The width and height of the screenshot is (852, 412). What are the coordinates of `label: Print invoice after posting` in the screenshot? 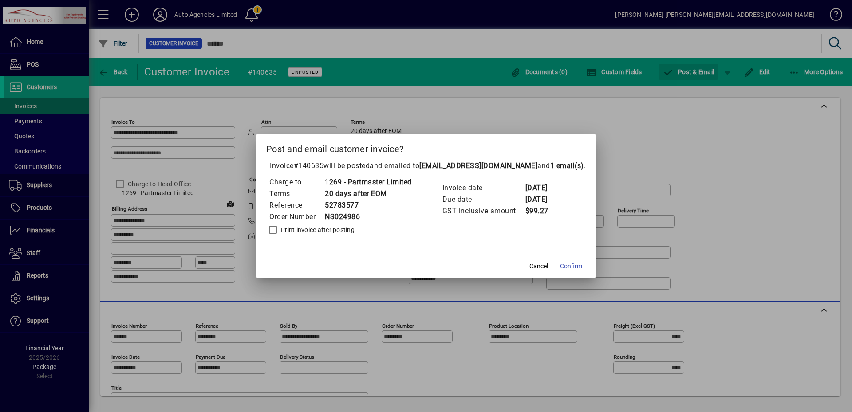 It's located at (317, 230).